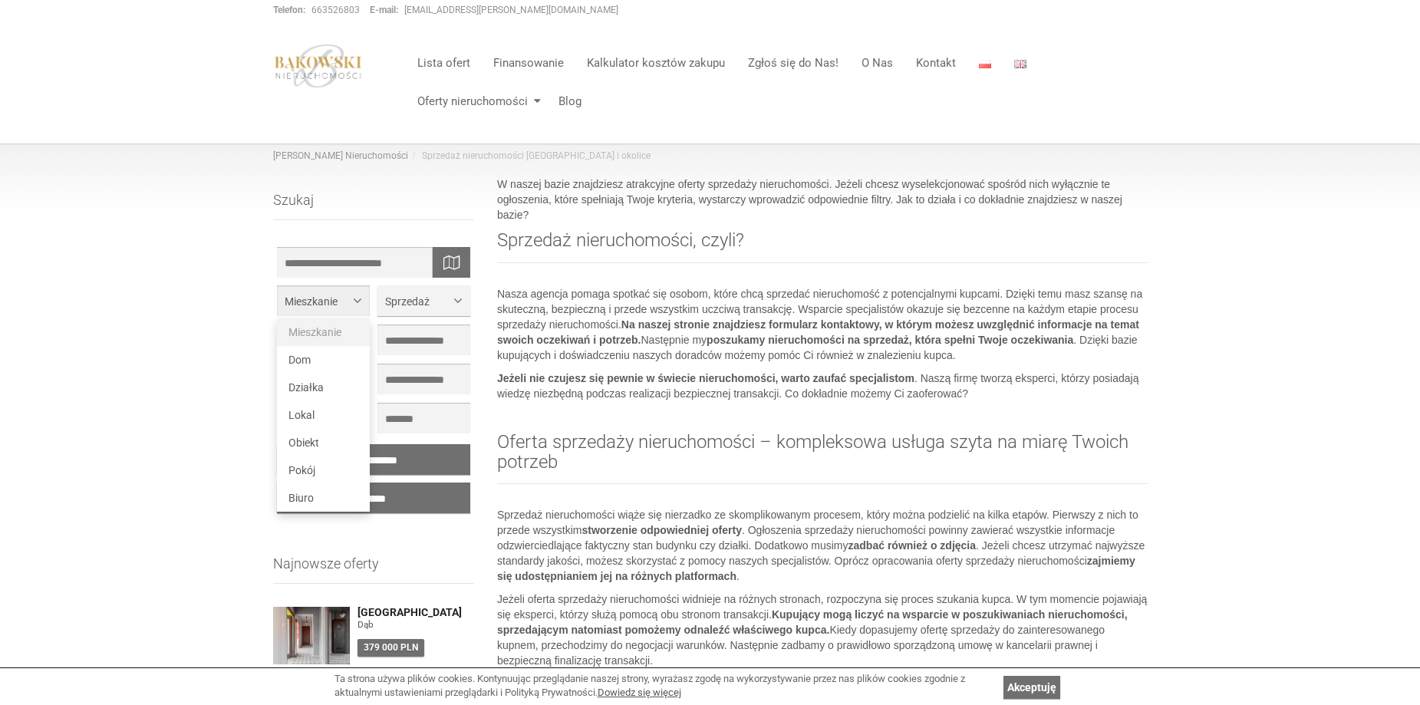 The height and width of the screenshot is (705, 1420). I want to click on span: Obiekt, so click(304, 443).